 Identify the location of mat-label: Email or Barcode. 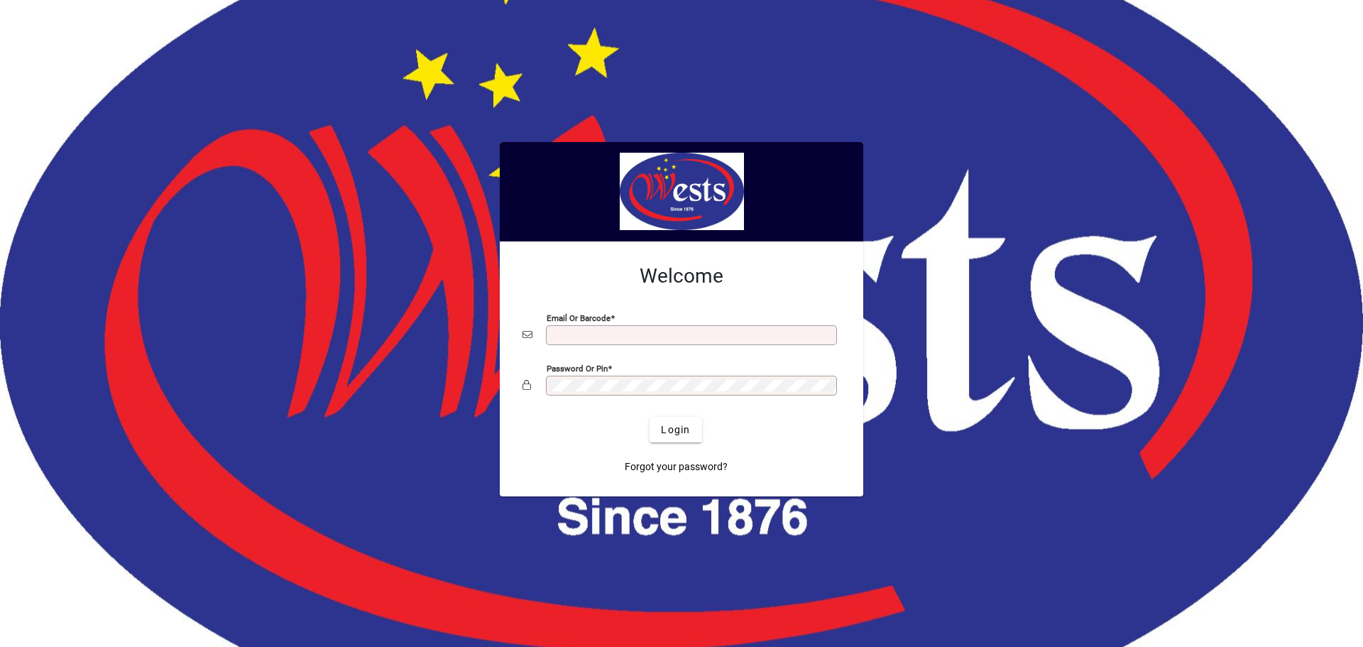
(579, 318).